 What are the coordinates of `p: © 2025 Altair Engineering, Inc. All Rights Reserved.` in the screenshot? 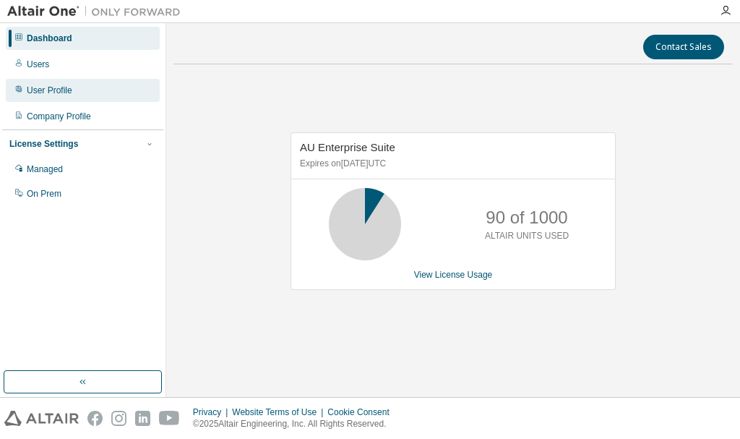 It's located at (296, 424).